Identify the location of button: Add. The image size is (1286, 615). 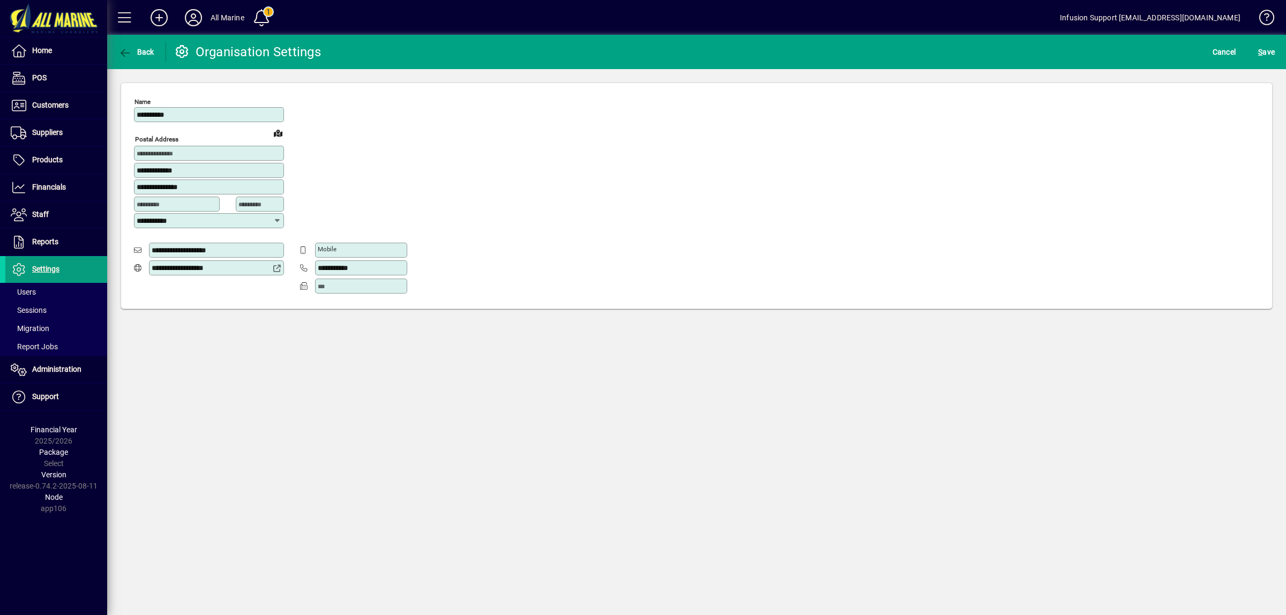
(159, 18).